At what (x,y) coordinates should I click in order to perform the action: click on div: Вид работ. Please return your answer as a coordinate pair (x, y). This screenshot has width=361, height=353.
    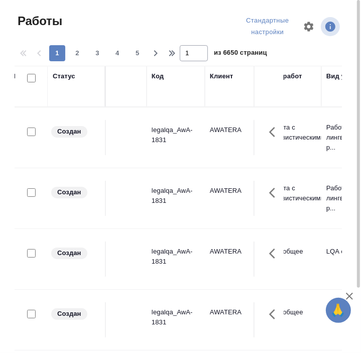
    Looking at the image, I should click on (285, 76).